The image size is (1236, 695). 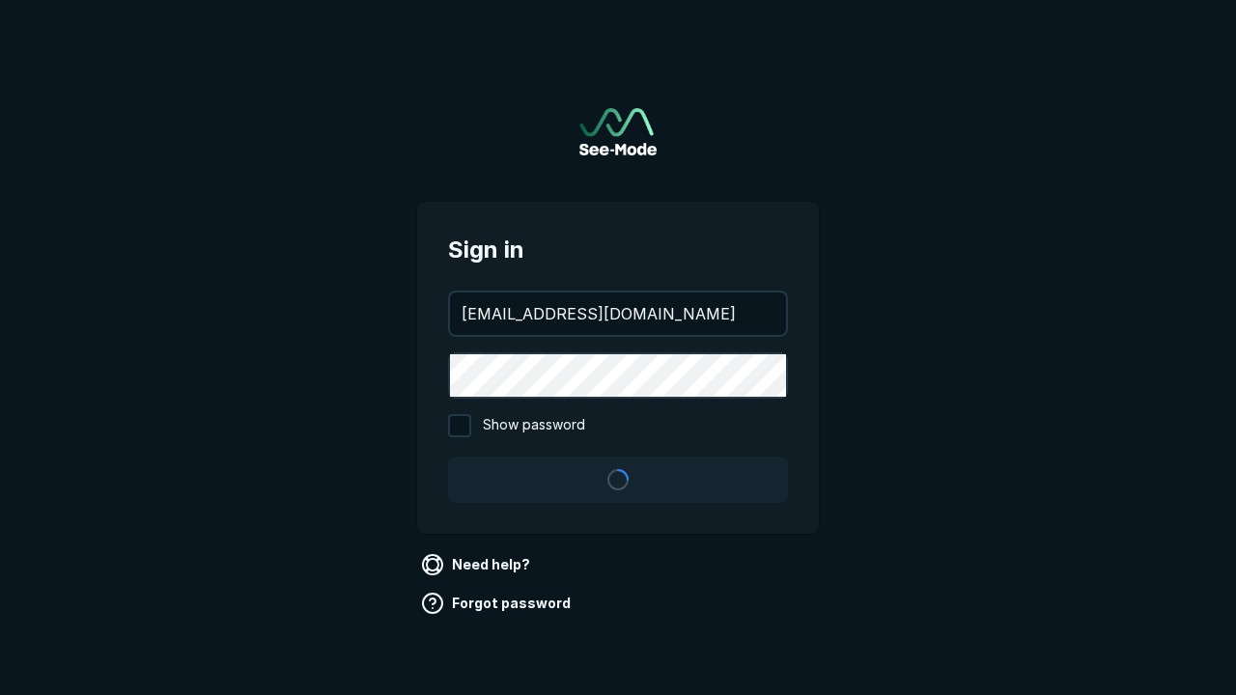 What do you see at coordinates (618, 131) in the screenshot?
I see `a: Go to sign in` at bounding box center [618, 131].